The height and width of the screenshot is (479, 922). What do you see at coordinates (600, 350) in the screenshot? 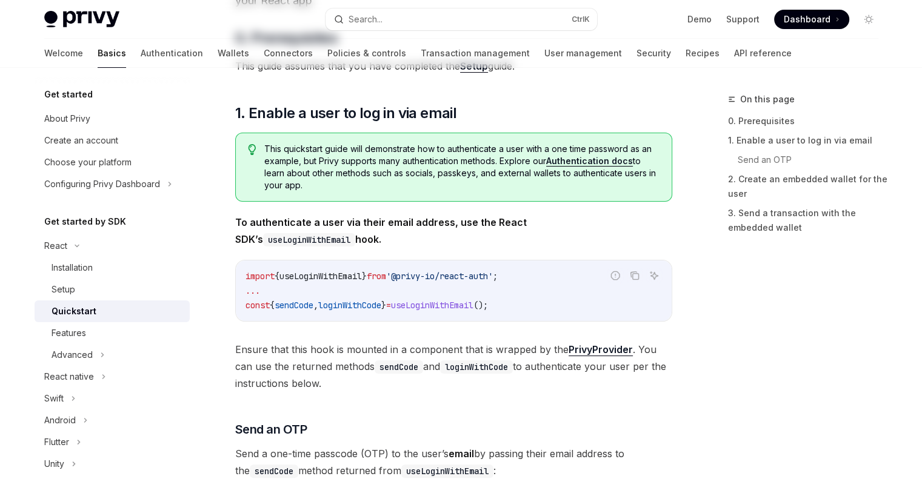
I see `a: PrivyProvider` at bounding box center [600, 350].